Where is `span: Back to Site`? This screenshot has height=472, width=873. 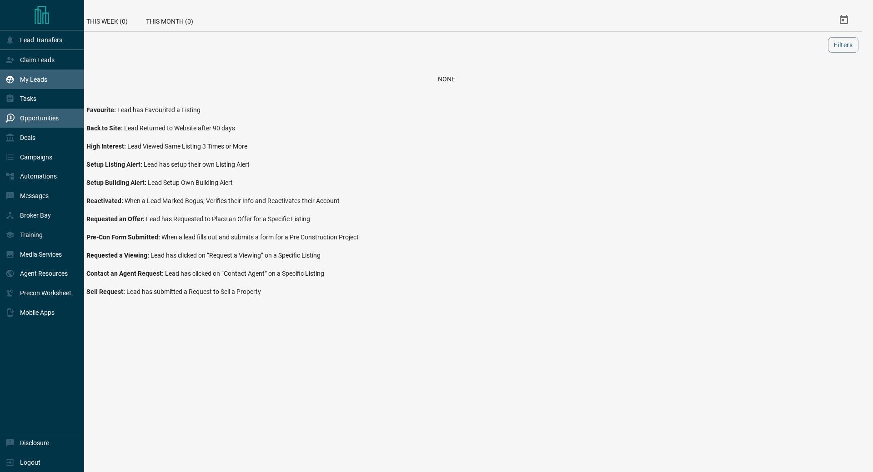
span: Back to Site is located at coordinates (105, 128).